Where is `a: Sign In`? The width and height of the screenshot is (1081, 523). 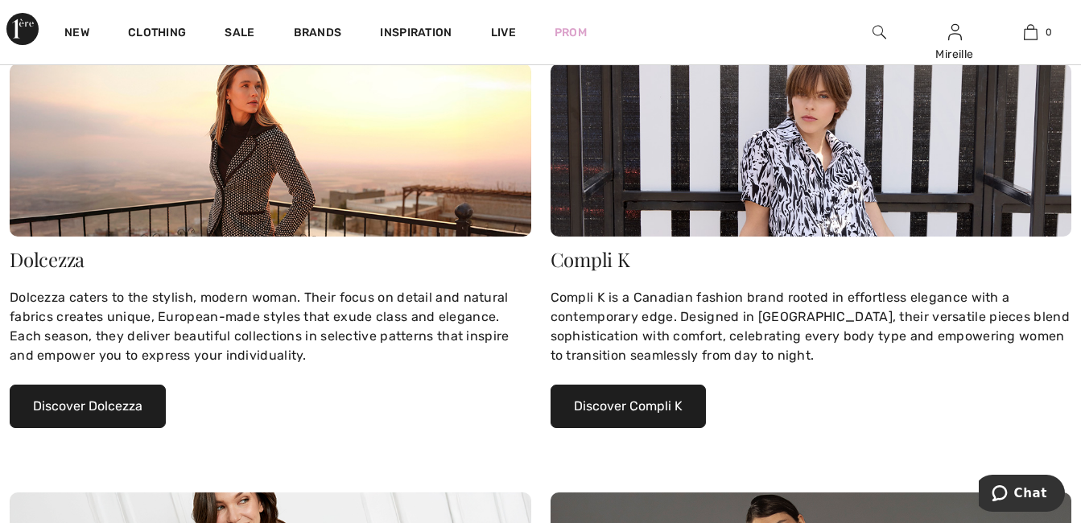
a: Sign In is located at coordinates (954, 31).